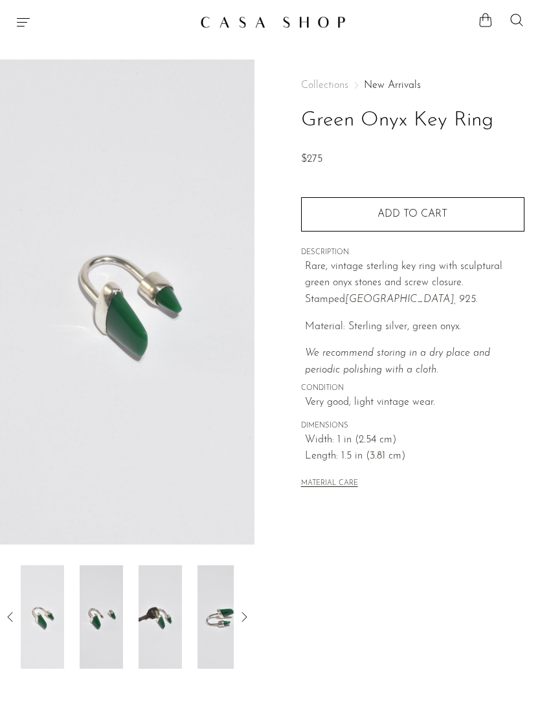  What do you see at coordinates (329, 484) in the screenshot?
I see `button: MATERIAL CARE` at bounding box center [329, 484].